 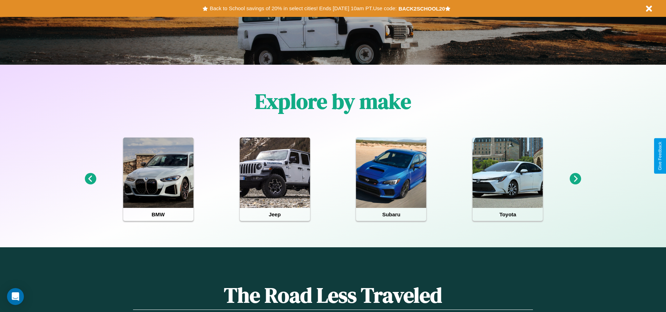 What do you see at coordinates (660, 156) in the screenshot?
I see `div: Give Feedback` at bounding box center [660, 156].